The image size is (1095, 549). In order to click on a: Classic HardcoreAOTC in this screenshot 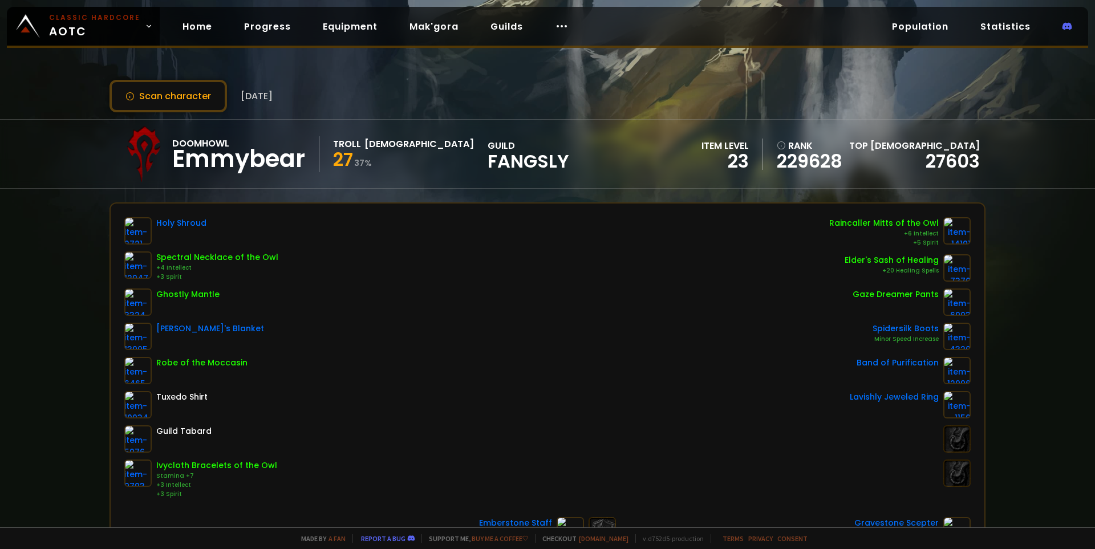, I will do `click(83, 26)`.